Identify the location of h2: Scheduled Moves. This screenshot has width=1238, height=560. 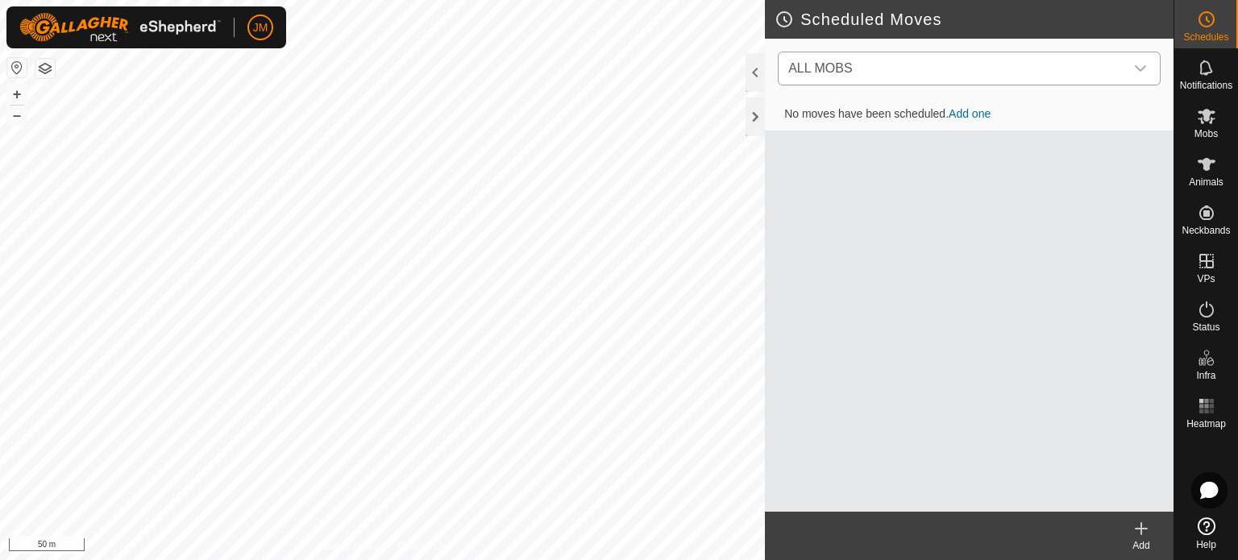
(974, 19).